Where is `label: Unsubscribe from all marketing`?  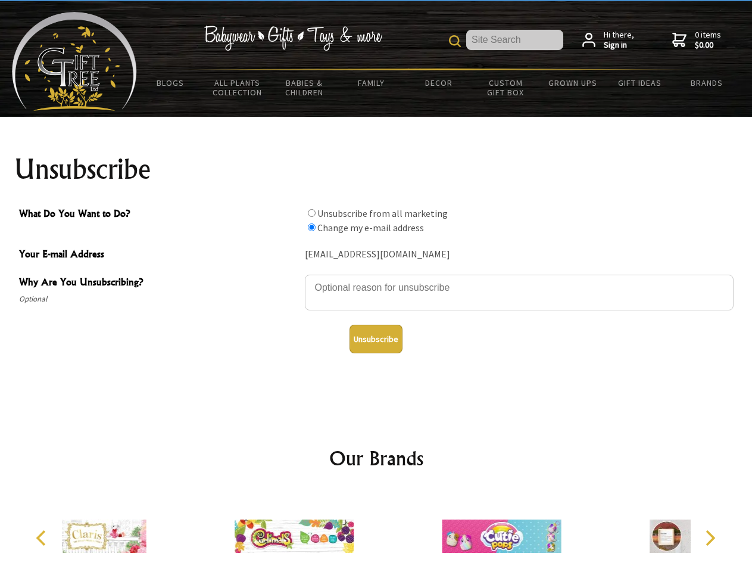
label: Unsubscribe from all marketing is located at coordinates (382, 213).